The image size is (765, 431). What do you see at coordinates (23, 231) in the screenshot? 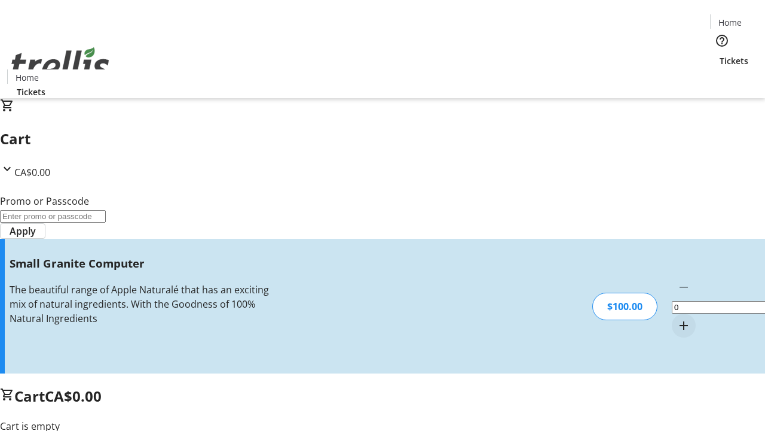
I see `span: Apply` at bounding box center [23, 231].